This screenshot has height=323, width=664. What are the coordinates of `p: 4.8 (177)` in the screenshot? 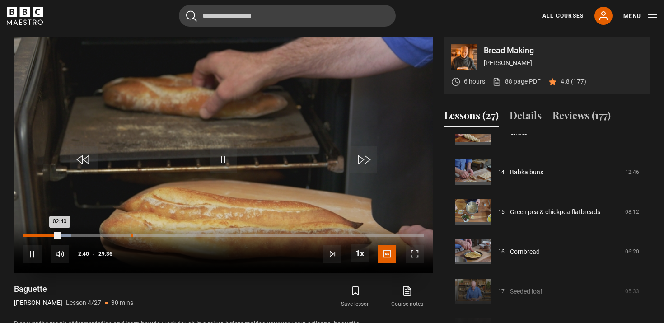 It's located at (573, 81).